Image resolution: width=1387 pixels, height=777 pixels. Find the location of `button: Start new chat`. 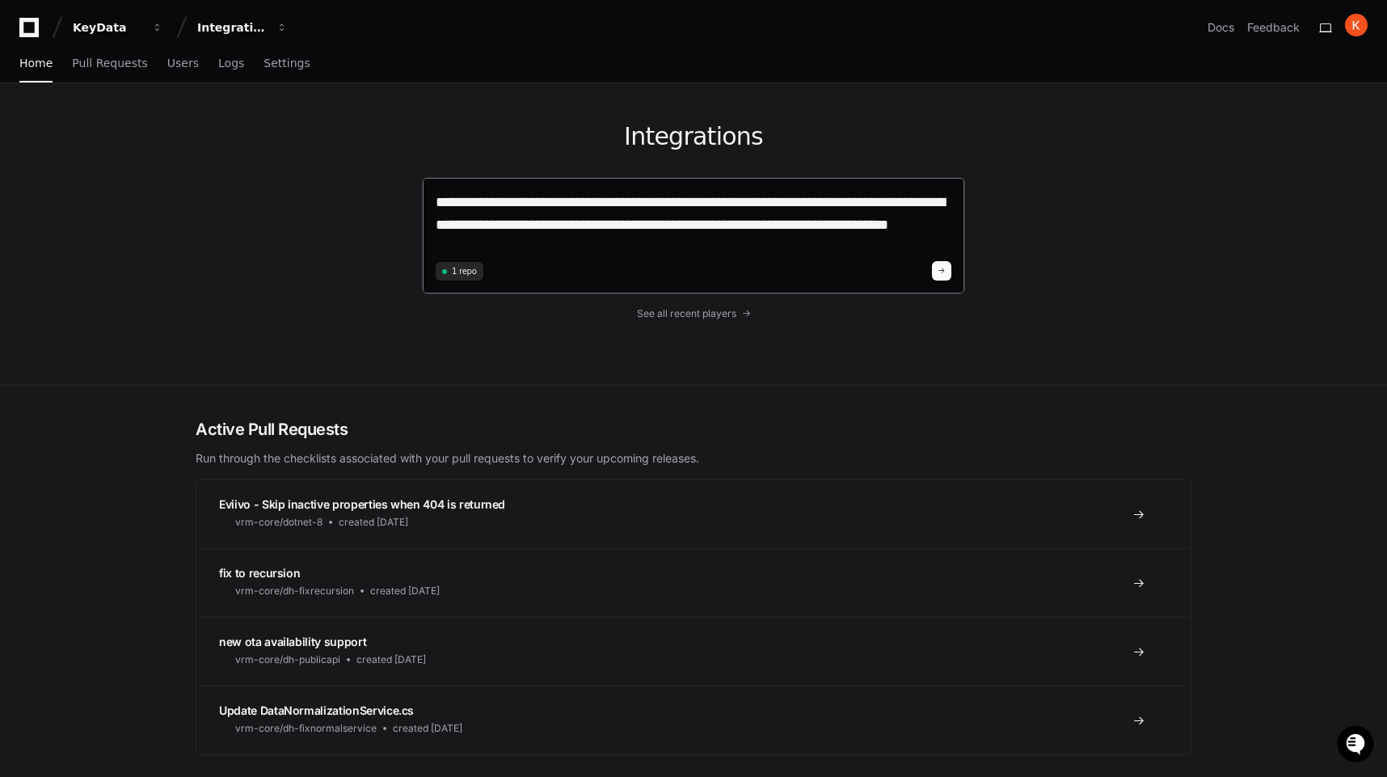

button: Start new chat is located at coordinates (285, 135).